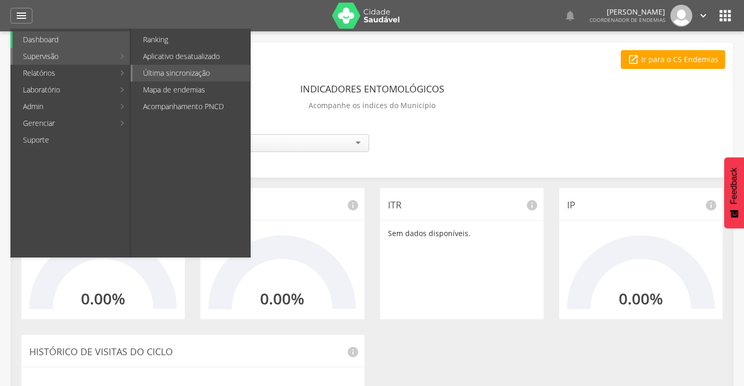 This screenshot has height=386, width=744. I want to click on p: ITR, so click(462, 205).